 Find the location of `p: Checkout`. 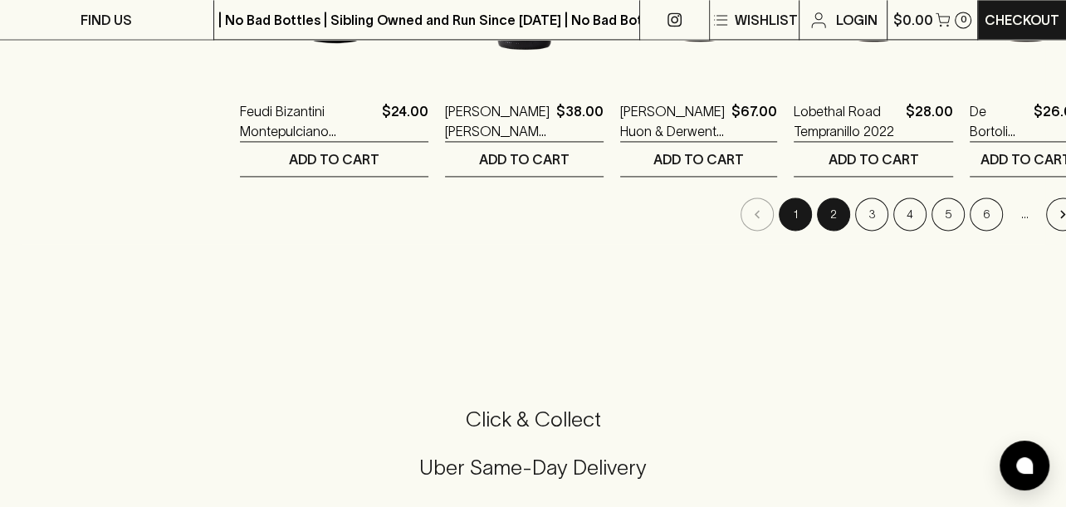

p: Checkout is located at coordinates (1022, 20).